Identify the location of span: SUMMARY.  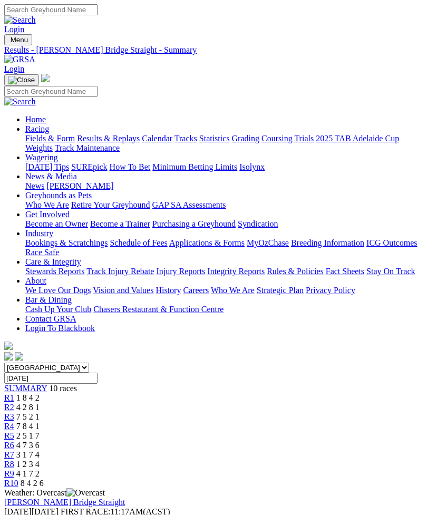
(25, 388).